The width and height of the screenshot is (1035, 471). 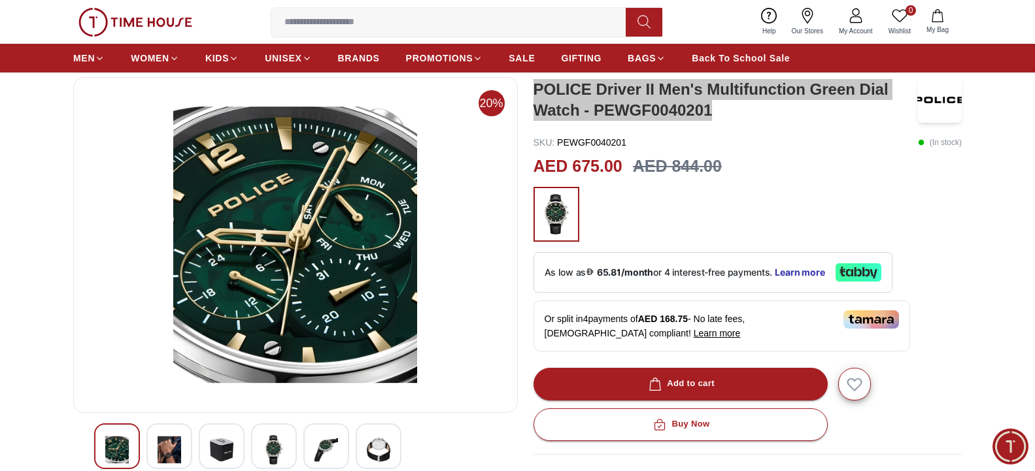 I want to click on em: Back, so click(x=23, y=23).